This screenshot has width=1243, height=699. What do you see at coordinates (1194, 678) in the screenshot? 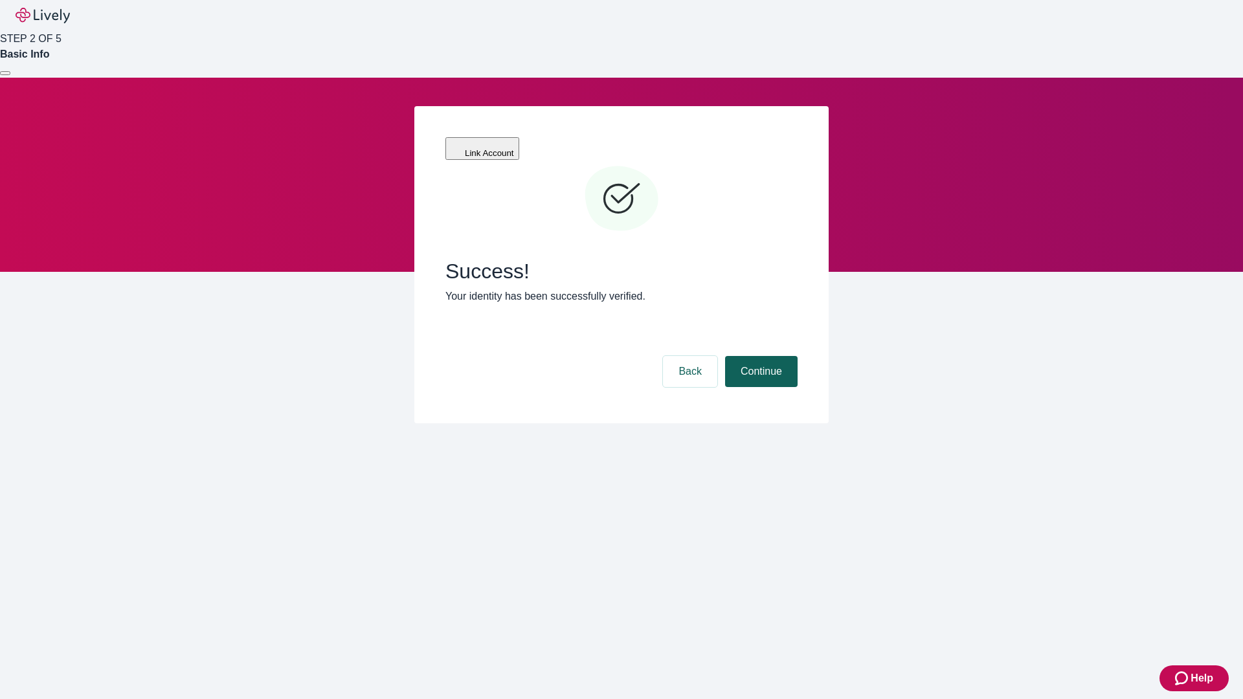
I see `button: Zendesk support iconHelp` at bounding box center [1194, 678].